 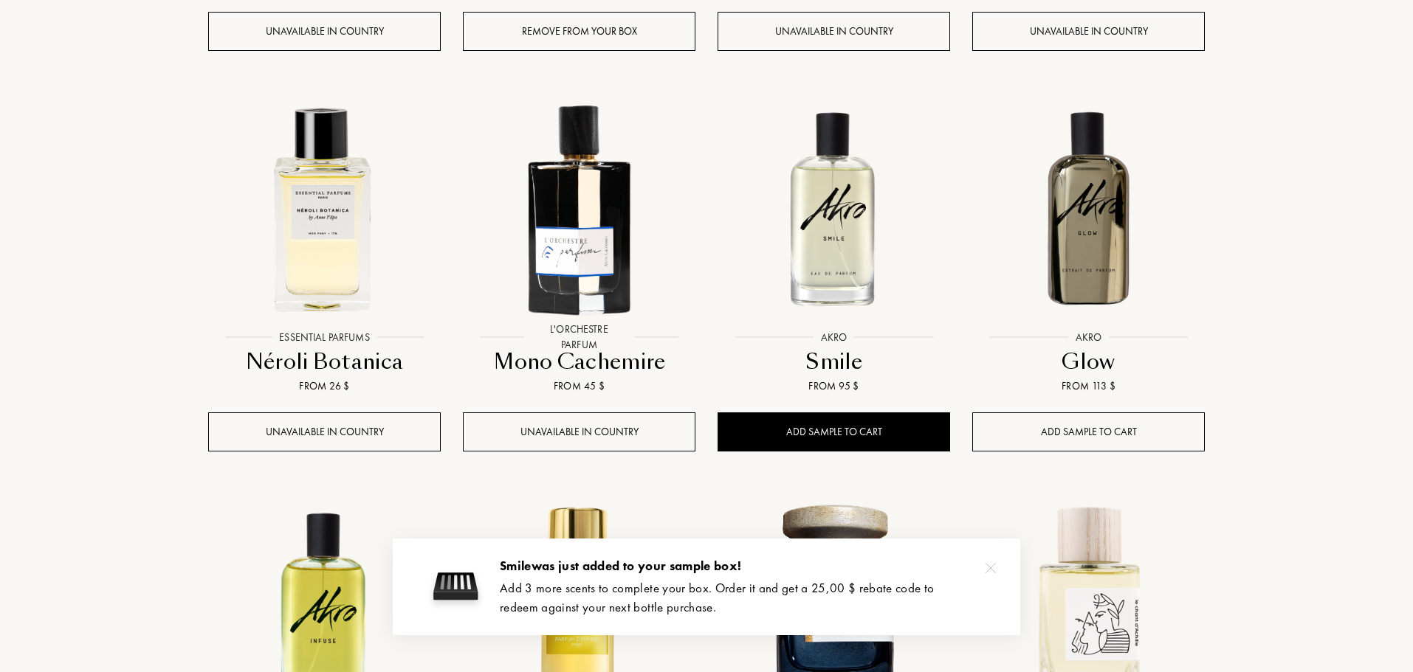 I want to click on a: Mono Cachemire L'Orchestre ParfumL'Orchestre ParfumMono CachemireFrom 45 $, so click(x=579, y=245).